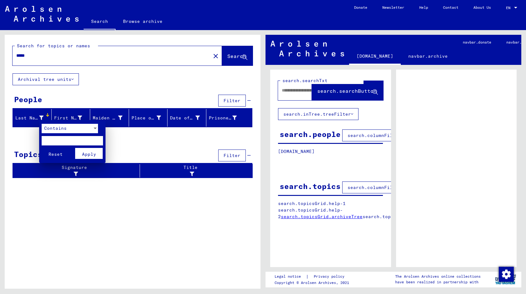 The height and width of the screenshot is (294, 526). What do you see at coordinates (89, 153) in the screenshot?
I see `button: Apply` at bounding box center [89, 153].